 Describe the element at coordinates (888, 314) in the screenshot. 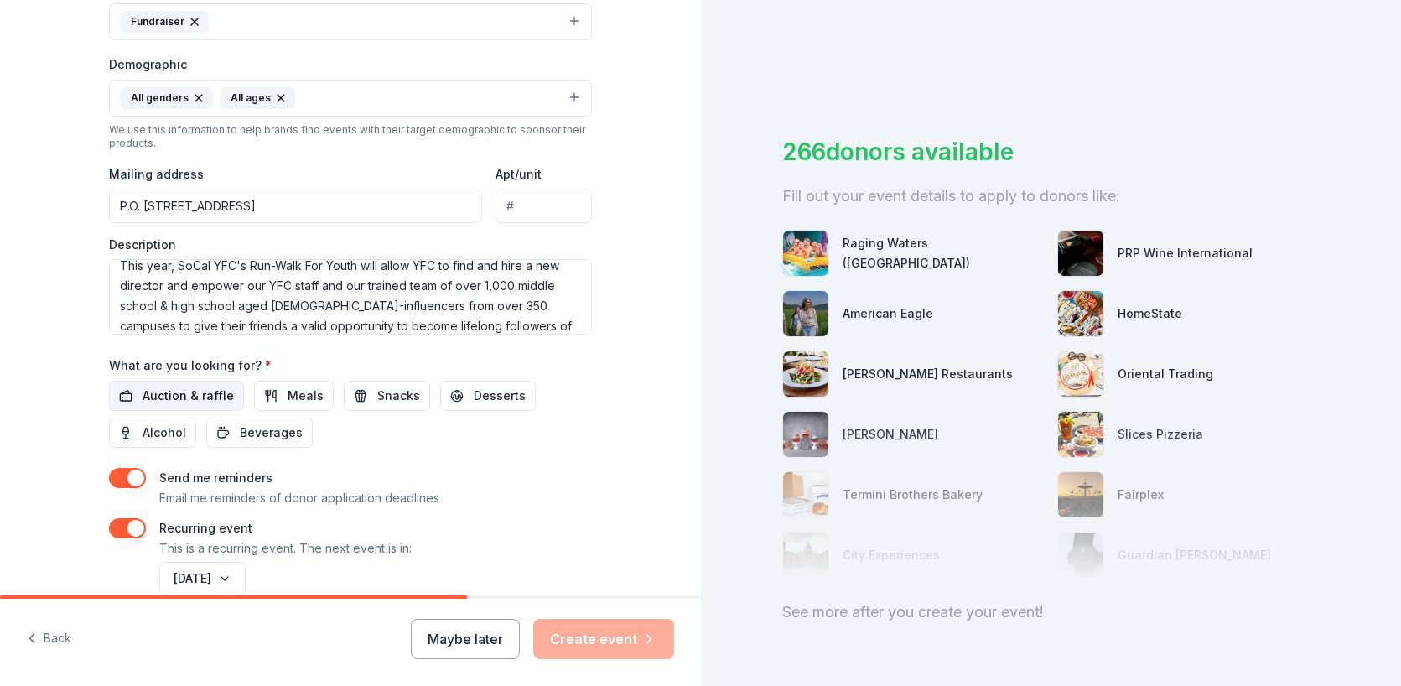

I see `div: American Eagle` at that location.